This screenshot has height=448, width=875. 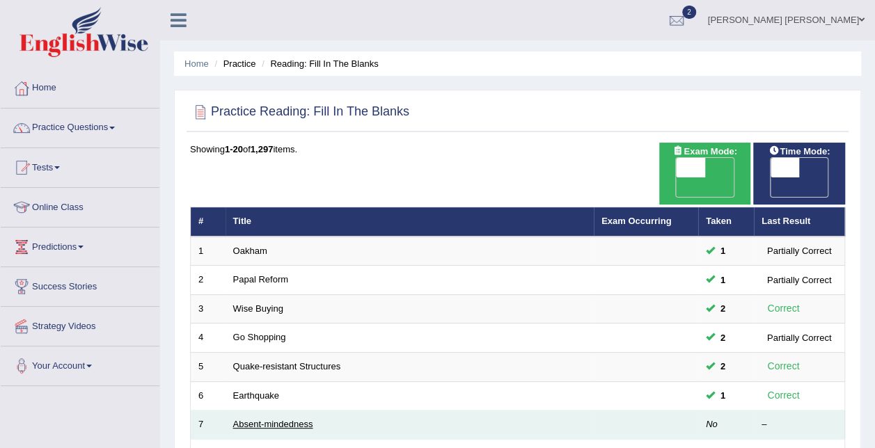 I want to click on td: 4, so click(x=208, y=338).